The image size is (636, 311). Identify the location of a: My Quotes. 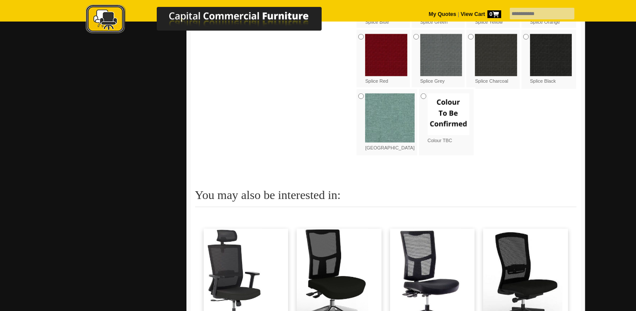
(443, 14).